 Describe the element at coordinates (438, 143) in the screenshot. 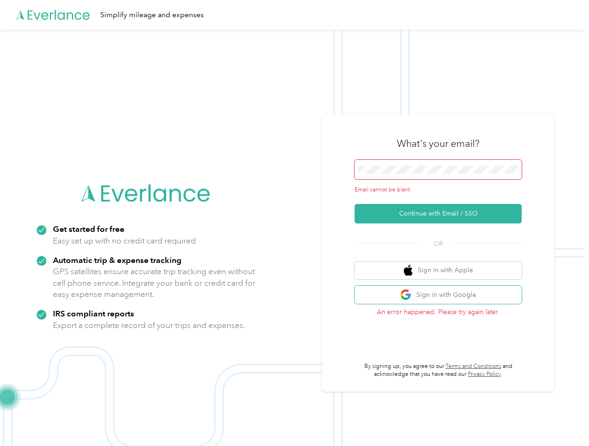

I see `h3: What's your email?` at that location.